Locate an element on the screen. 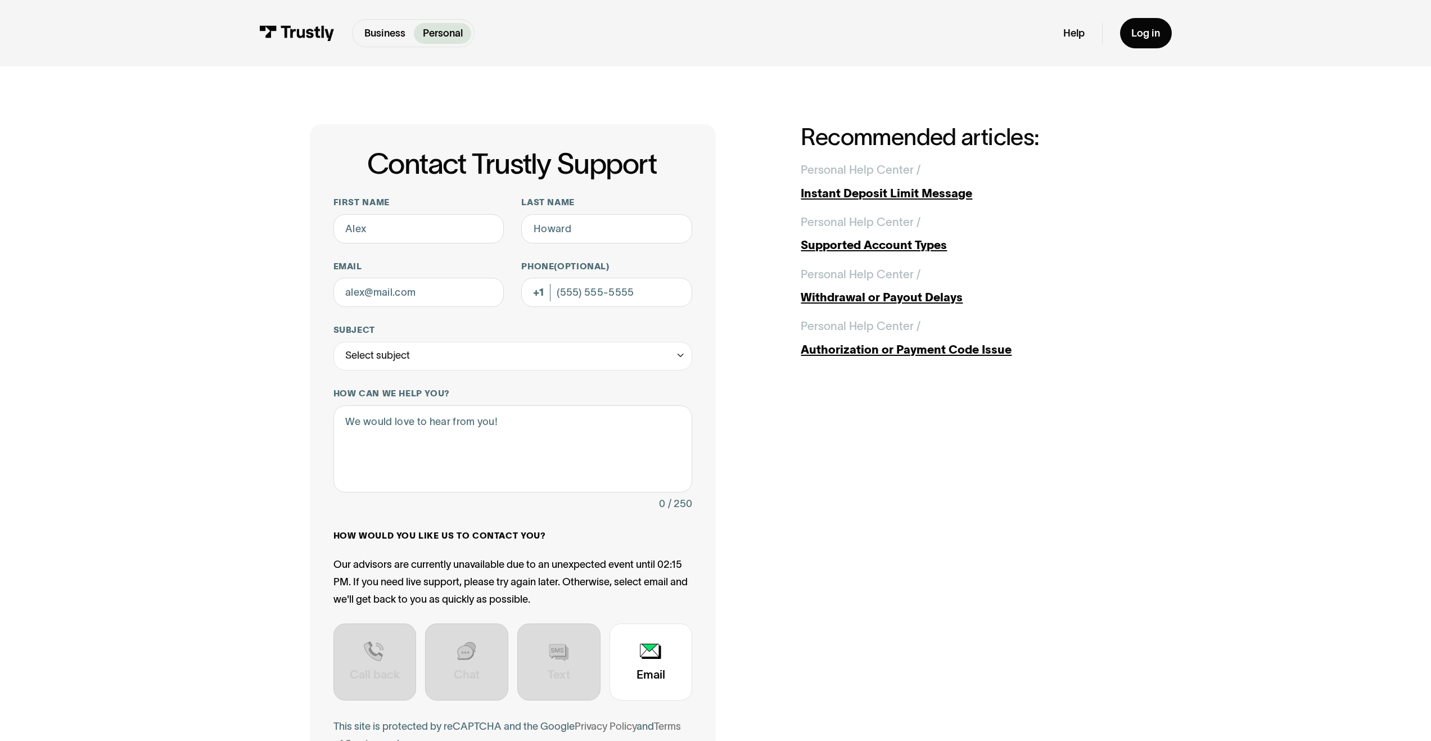 The width and height of the screenshot is (1431, 741). h2: Recommended articles: is located at coordinates (961, 137).